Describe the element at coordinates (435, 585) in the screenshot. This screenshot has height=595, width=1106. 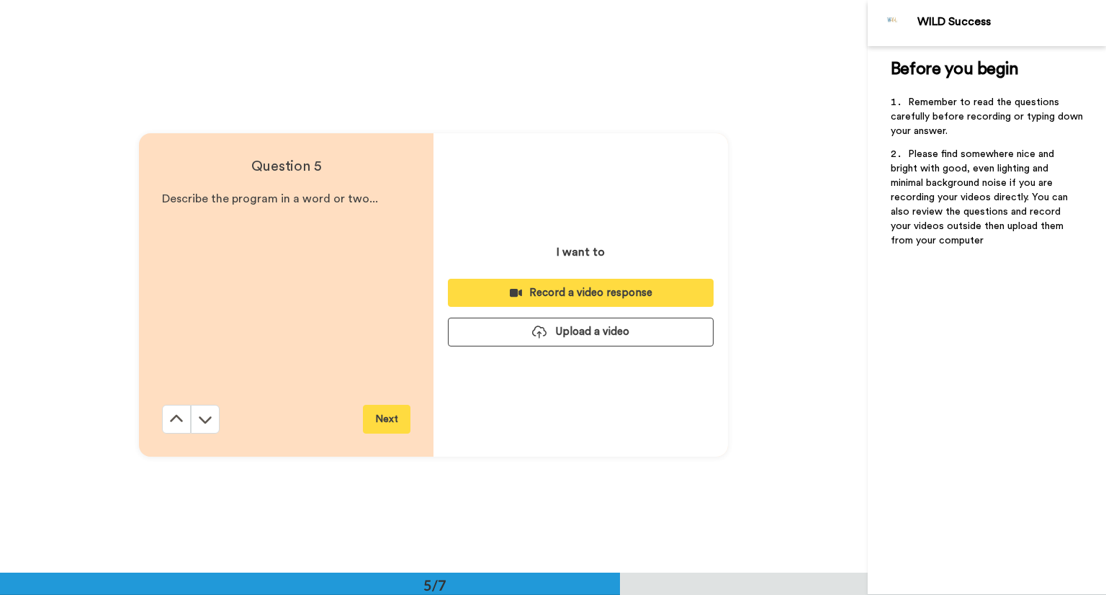
I see `div: 5/7` at that location.